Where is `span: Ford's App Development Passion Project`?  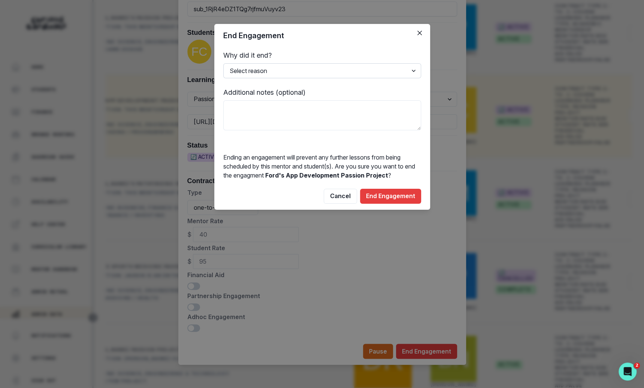
span: Ford's App Development Passion Project is located at coordinates (327, 175).